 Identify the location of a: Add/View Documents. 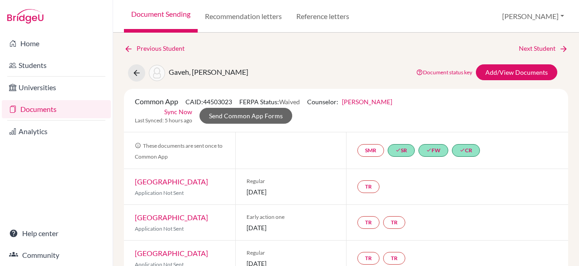
(517, 72).